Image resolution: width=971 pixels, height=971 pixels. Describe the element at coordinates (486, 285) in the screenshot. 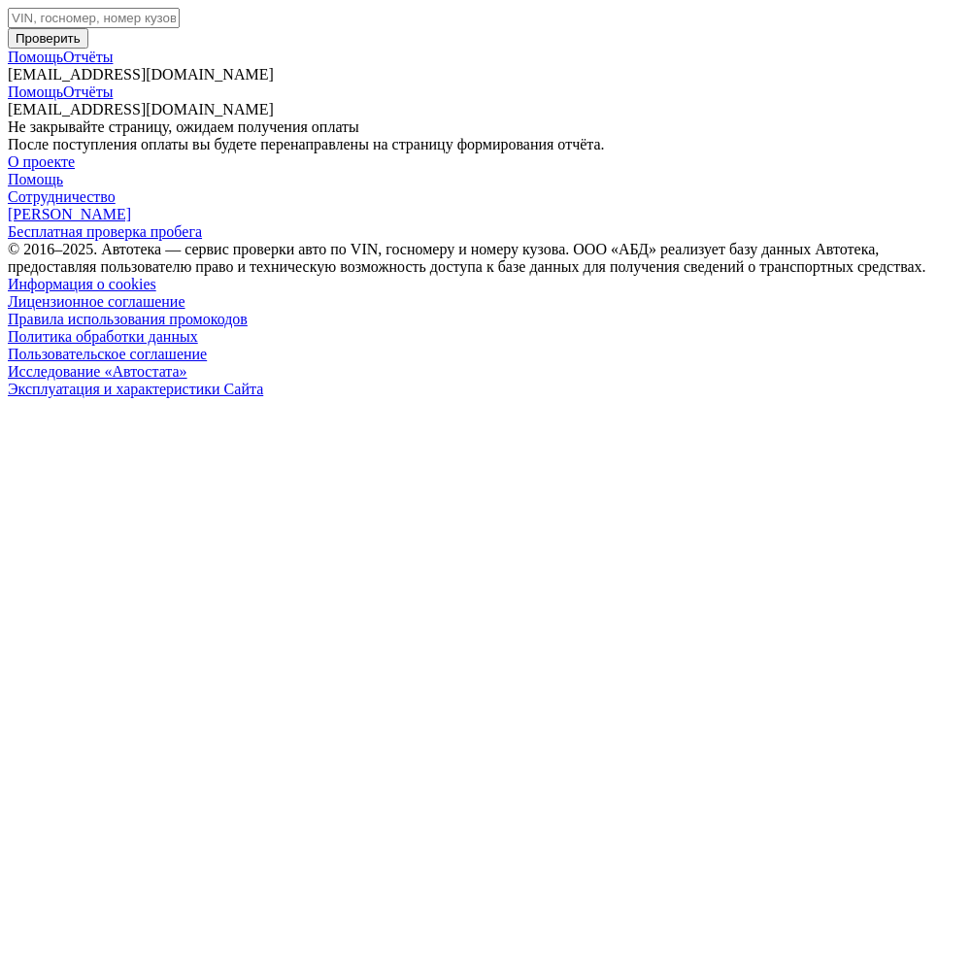

I see `div: Информация о cookies` at that location.